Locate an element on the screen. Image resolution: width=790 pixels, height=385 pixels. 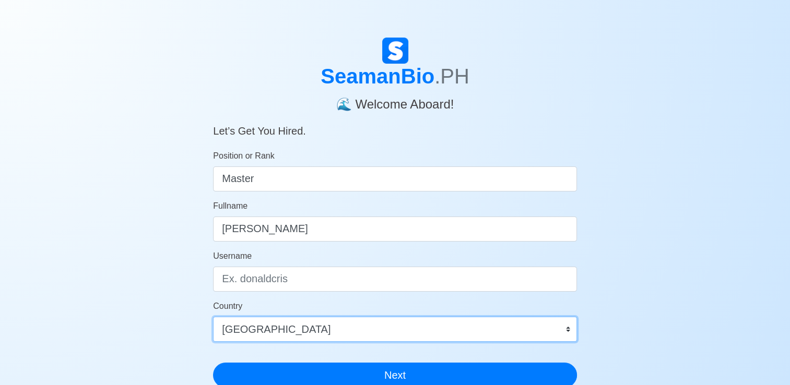
label: Country is located at coordinates (228, 306).